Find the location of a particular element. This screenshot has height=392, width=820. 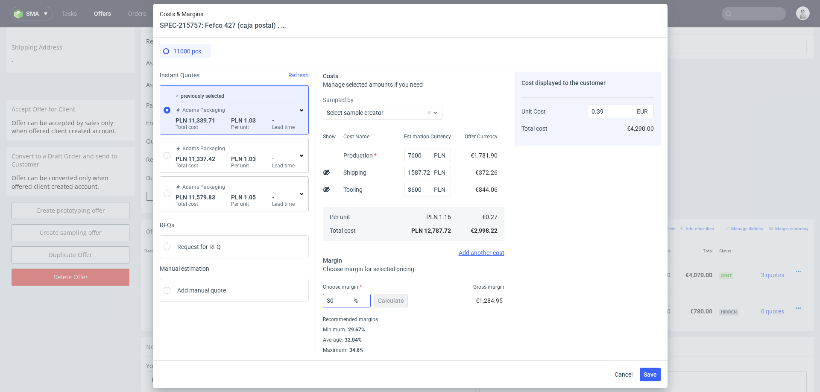

small: Margin summary is located at coordinates (789, 201).